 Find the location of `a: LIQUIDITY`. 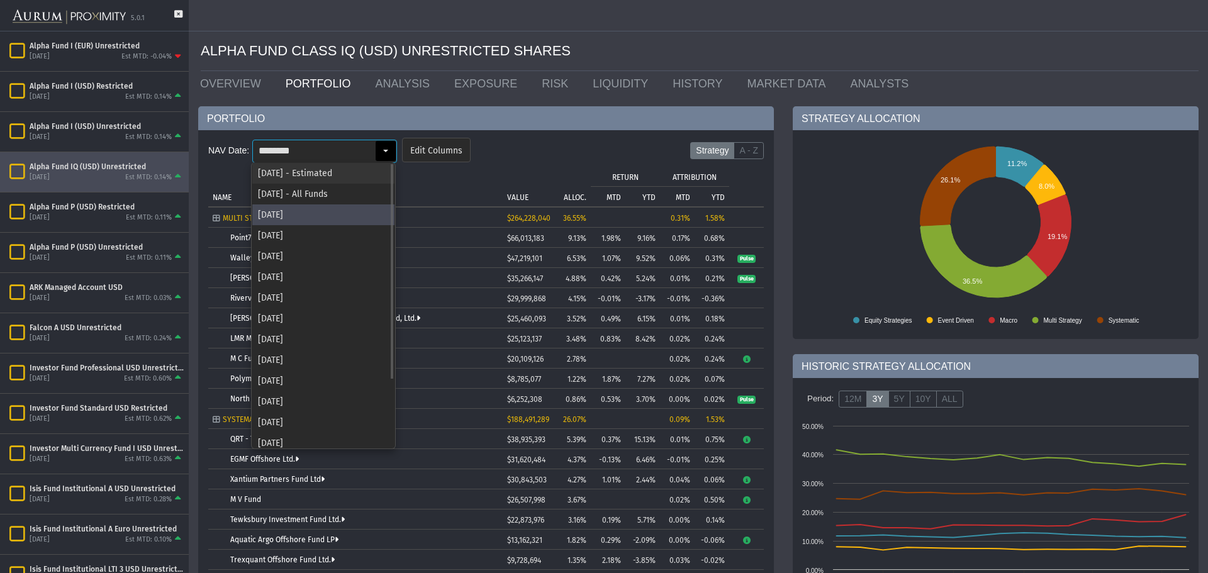

a: LIQUIDITY is located at coordinates (623, 84).